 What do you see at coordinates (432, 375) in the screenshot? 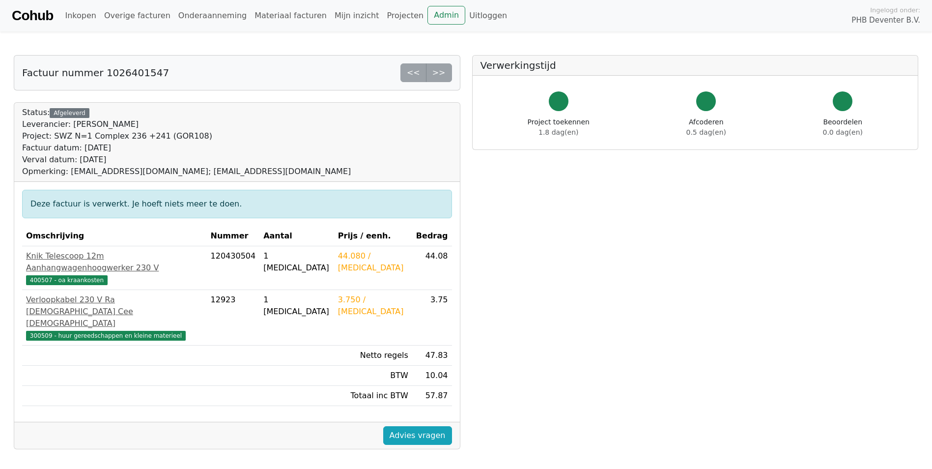
I see `td: 10.04` at bounding box center [432, 375].